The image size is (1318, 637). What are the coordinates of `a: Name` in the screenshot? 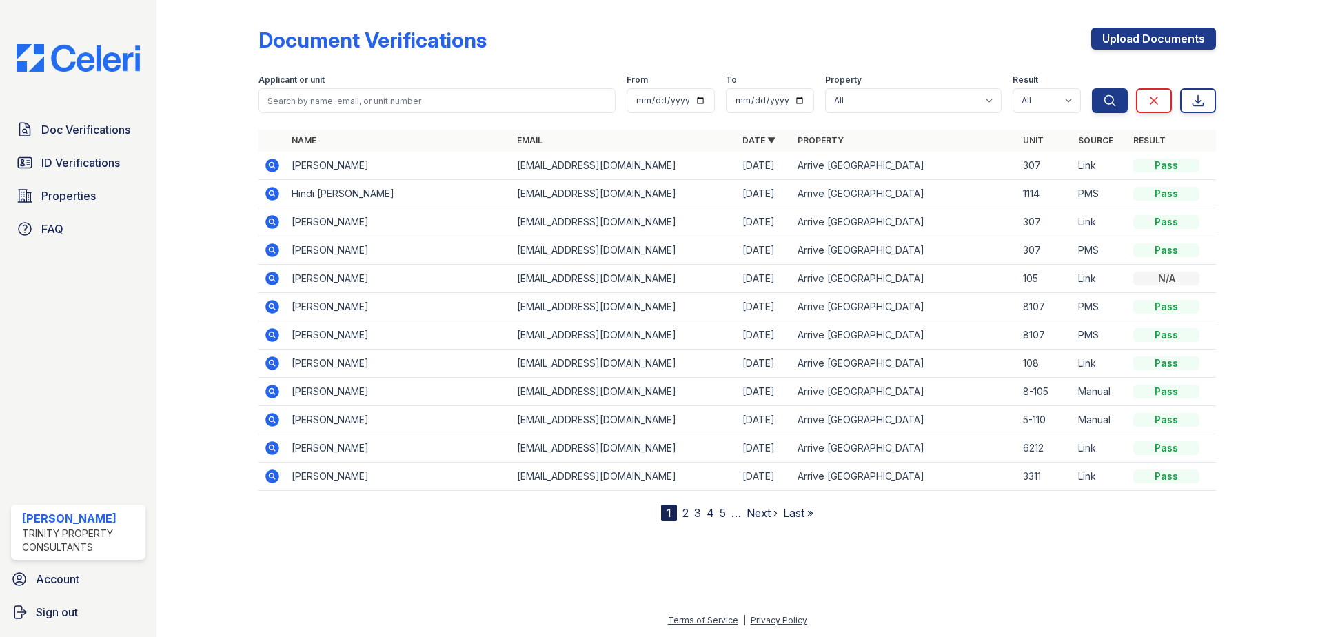 It's located at (304, 140).